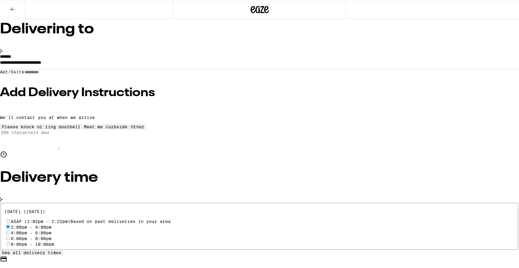 This screenshot has width=519, height=268. What do you see at coordinates (106, 127) in the screenshot?
I see `div: Meet me curbside` at bounding box center [106, 127].